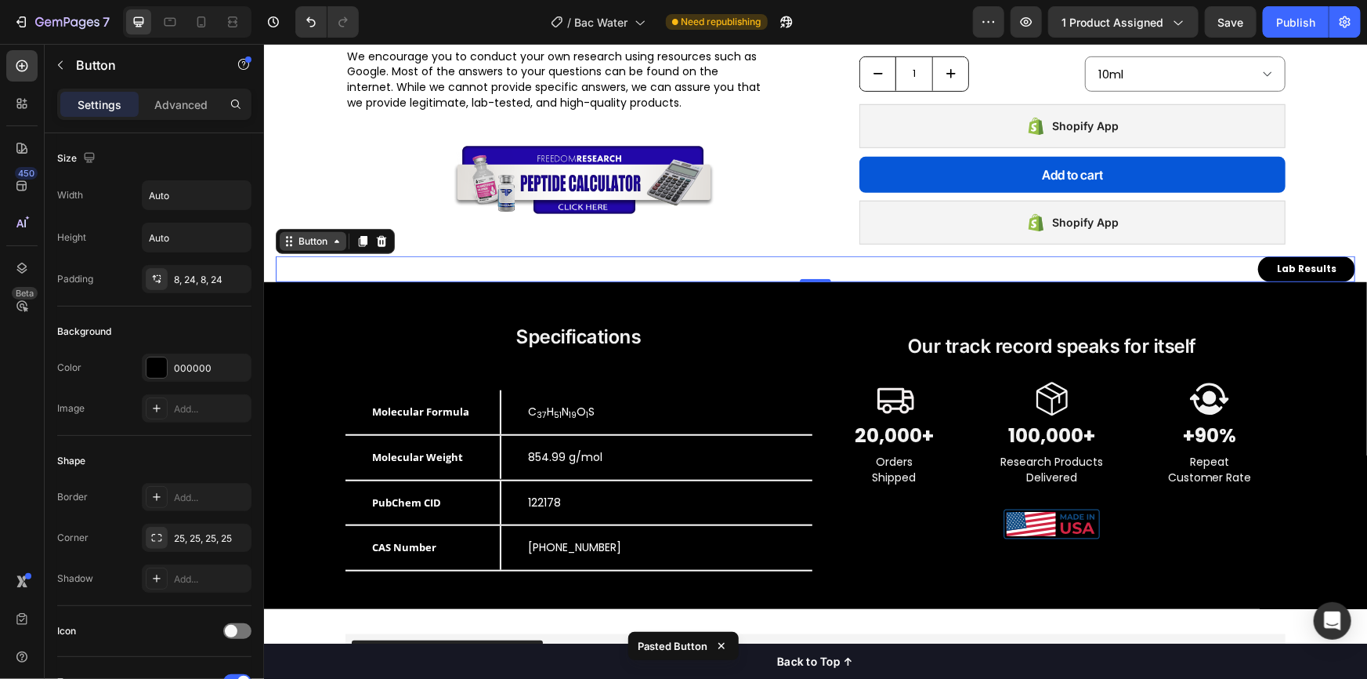  I want to click on div: Back to Top ↑, so click(552, 617).